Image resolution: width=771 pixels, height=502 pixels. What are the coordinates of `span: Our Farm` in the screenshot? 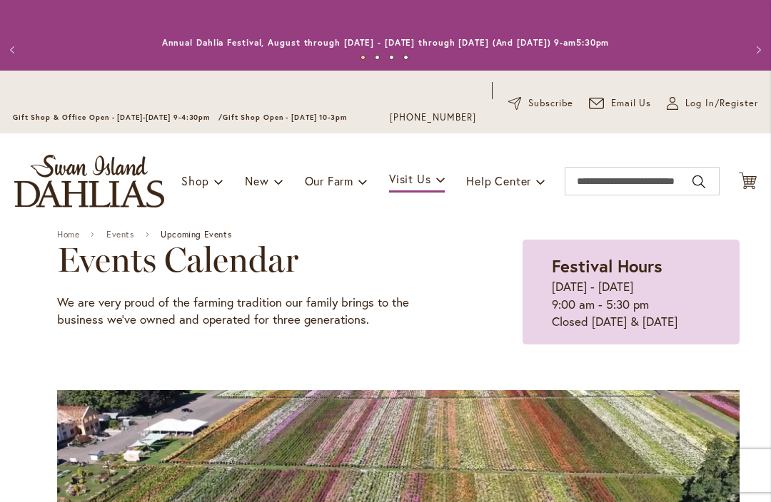 It's located at (329, 181).